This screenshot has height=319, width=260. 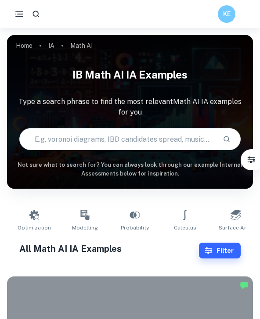 What do you see at coordinates (51, 46) in the screenshot?
I see `a: IA` at bounding box center [51, 46].